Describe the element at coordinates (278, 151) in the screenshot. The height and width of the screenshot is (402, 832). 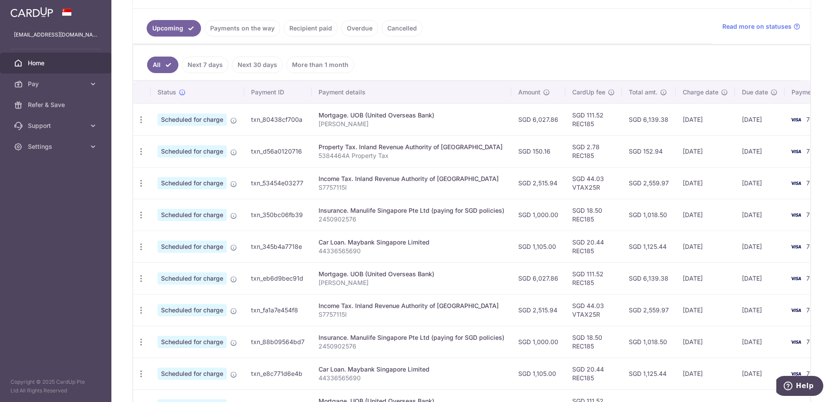
I see `td: txn_d56a0120716` at that location.